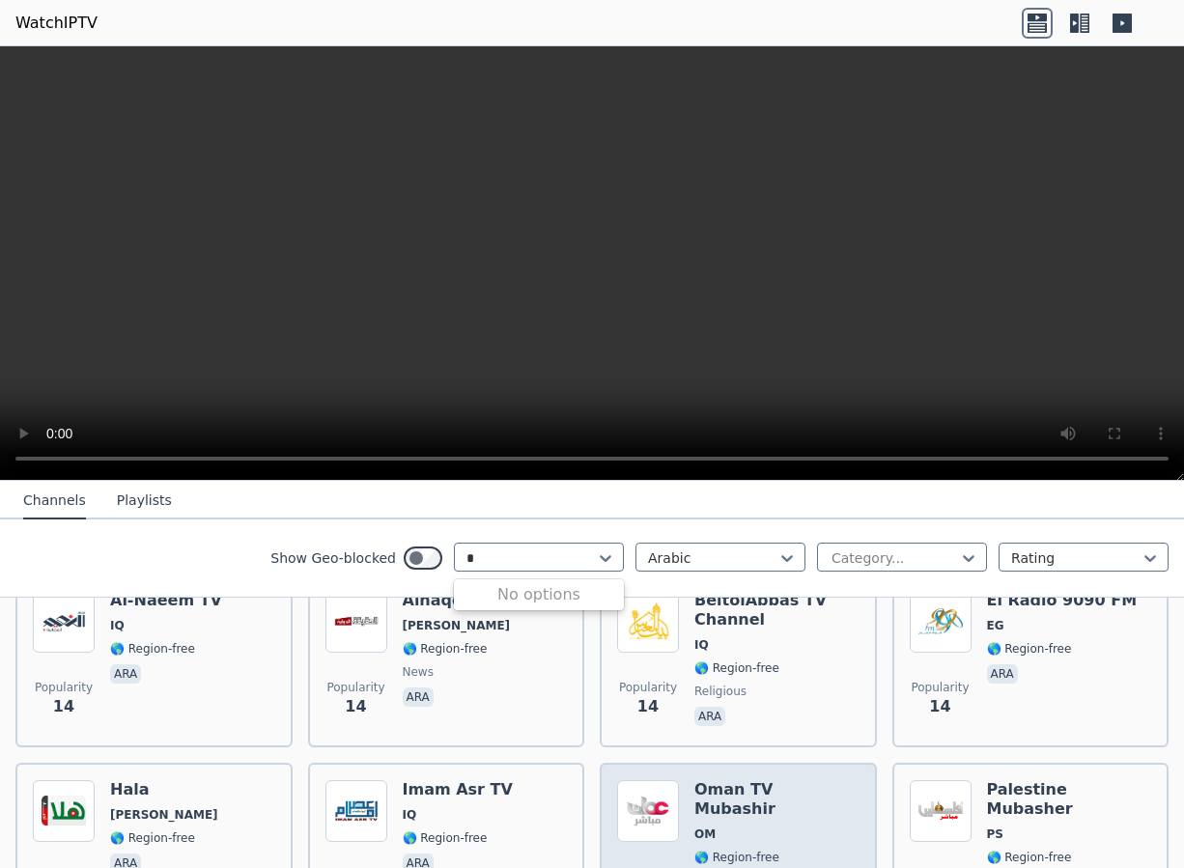  I want to click on h6: Alhaqeqa Aldawlia, so click(483, 601).